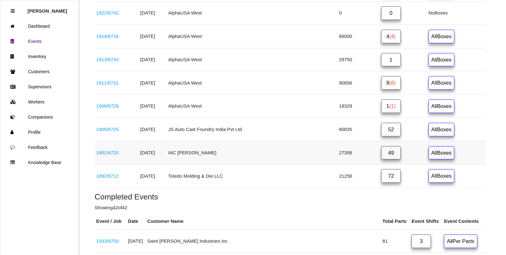 This screenshot has width=506, height=255. What do you see at coordinates (359, 176) in the screenshot?
I see `td: 21256` at bounding box center [359, 176].